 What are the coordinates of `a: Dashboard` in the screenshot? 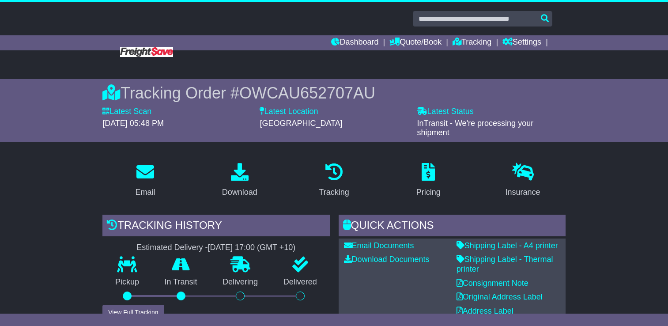 It's located at (354, 43).